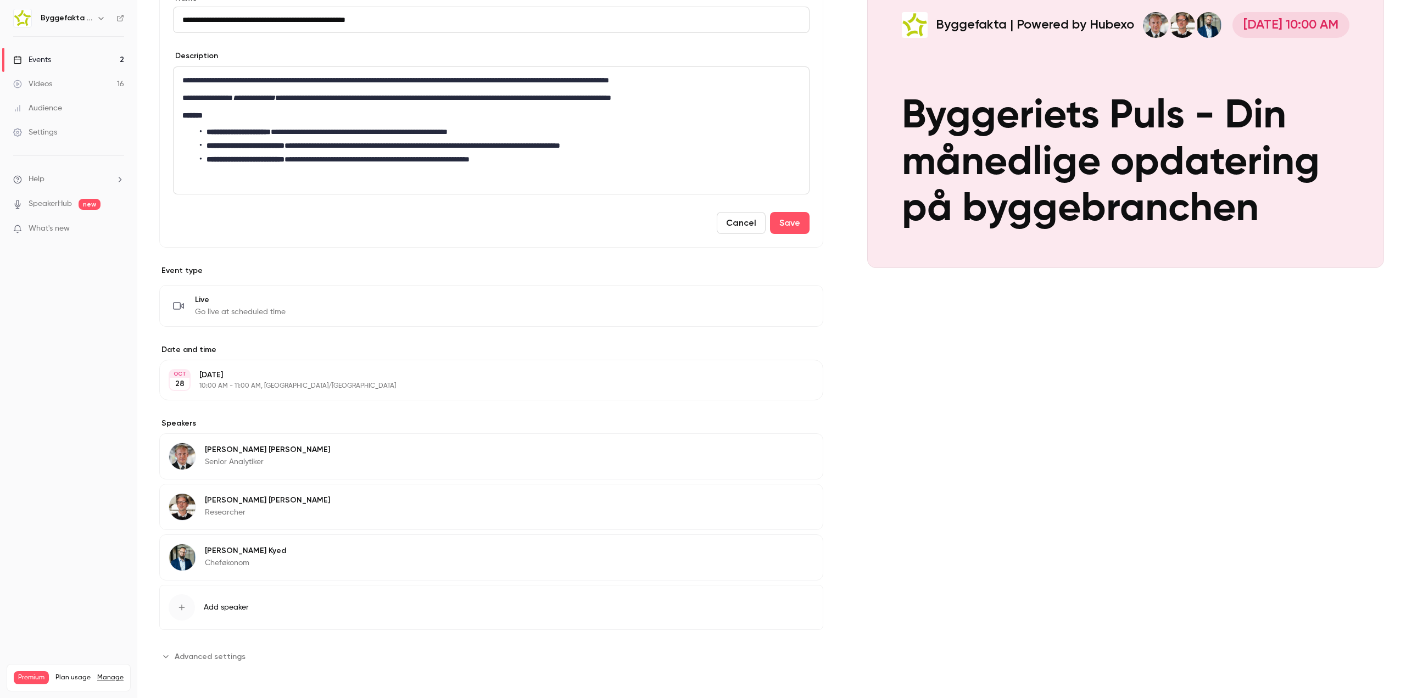  What do you see at coordinates (180, 384) in the screenshot?
I see `p: 28` at bounding box center [180, 384].